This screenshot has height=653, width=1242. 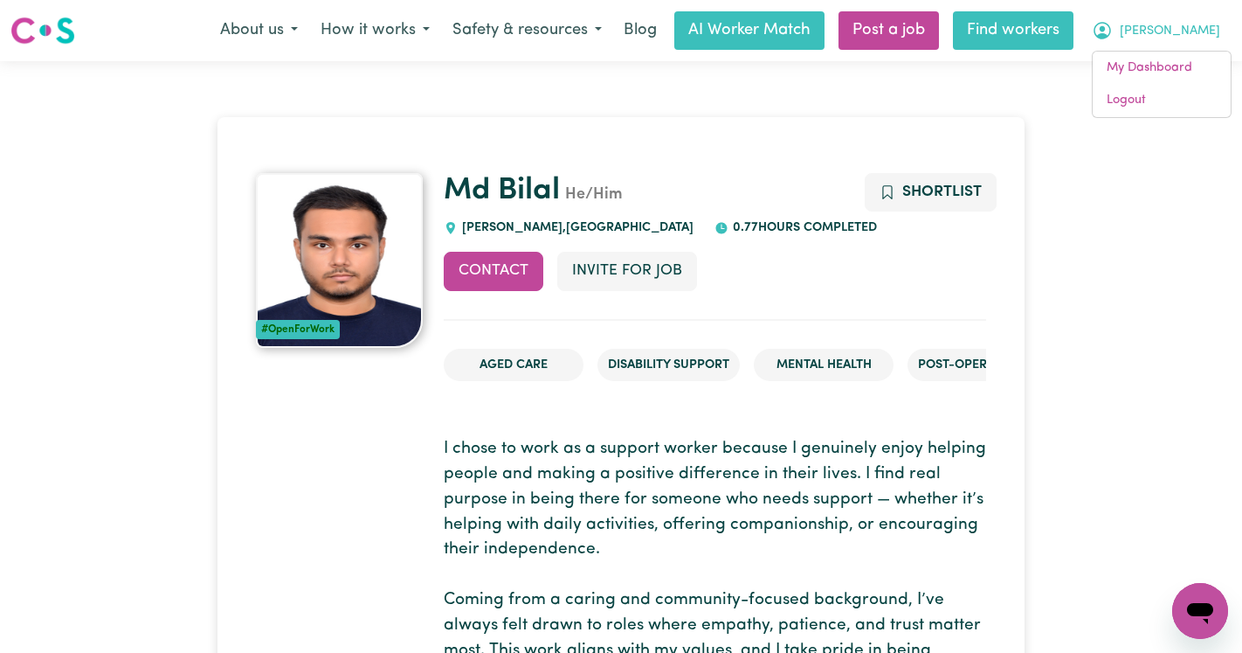 What do you see at coordinates (259, 31) in the screenshot?
I see `button: About us` at bounding box center [259, 31].